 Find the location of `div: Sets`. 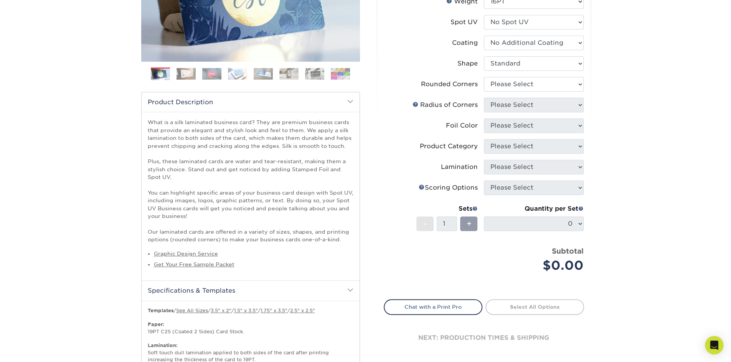

div: Sets is located at coordinates (447, 209).